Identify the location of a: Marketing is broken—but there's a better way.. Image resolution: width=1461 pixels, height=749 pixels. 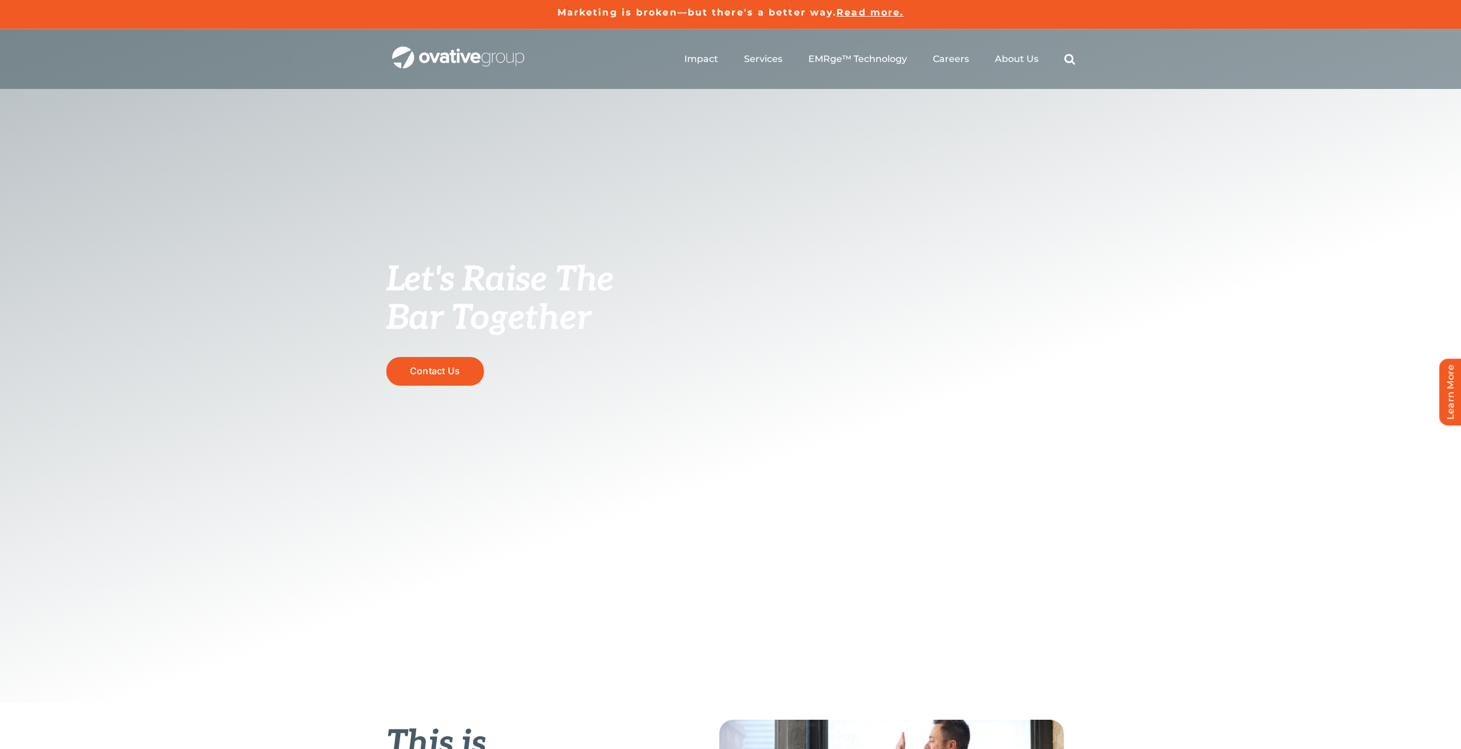
(697, 12).